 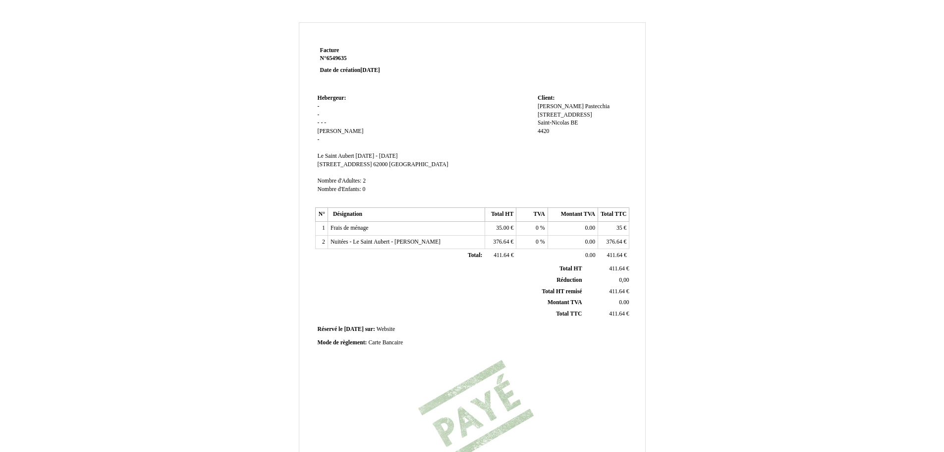 I want to click on td: 1, so click(x=321, y=229).